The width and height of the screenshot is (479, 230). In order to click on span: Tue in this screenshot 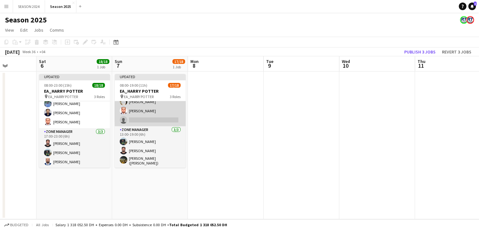, I will do `click(269, 61)`.